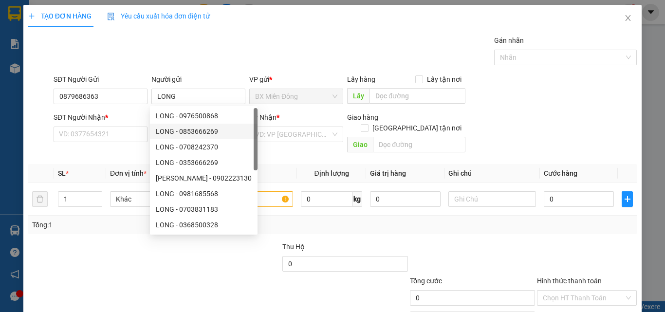 This screenshot has height=312, width=665. Describe the element at coordinates (203, 194) in the screenshot. I see `div: LONG - 0981685568` at that location.